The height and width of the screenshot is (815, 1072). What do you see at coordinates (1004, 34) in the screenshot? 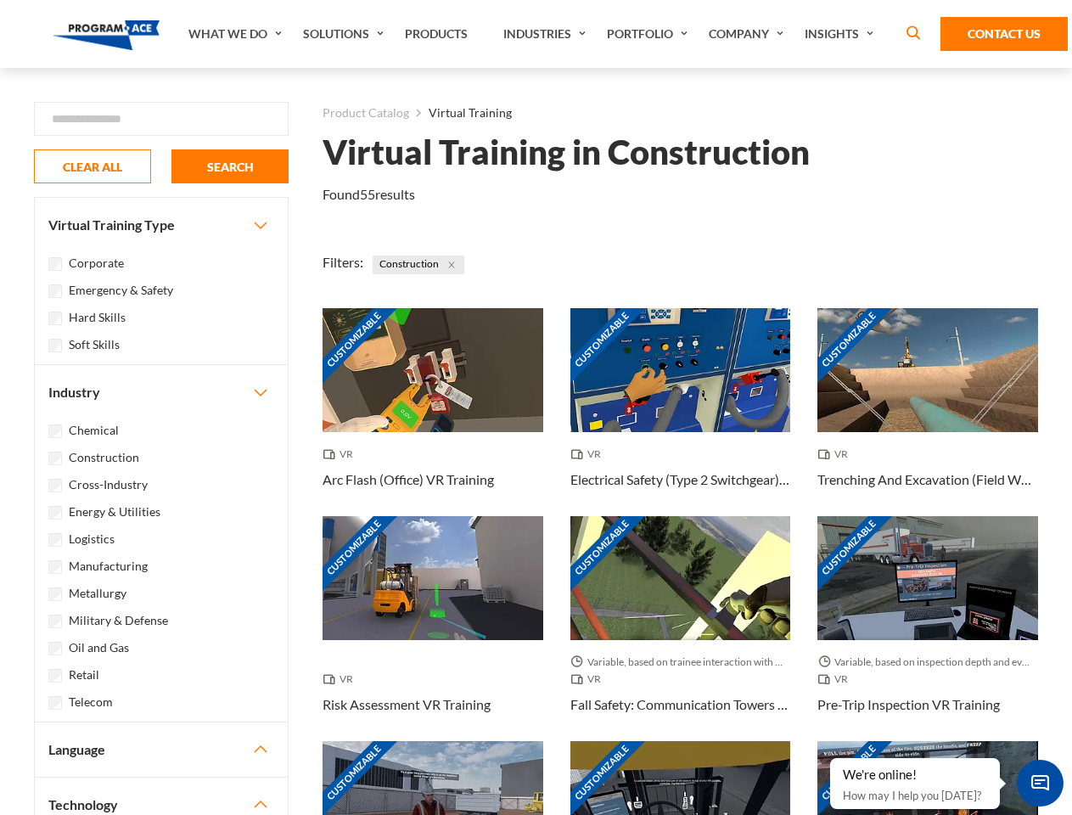
I see `a: Contact Us` at bounding box center [1004, 34].